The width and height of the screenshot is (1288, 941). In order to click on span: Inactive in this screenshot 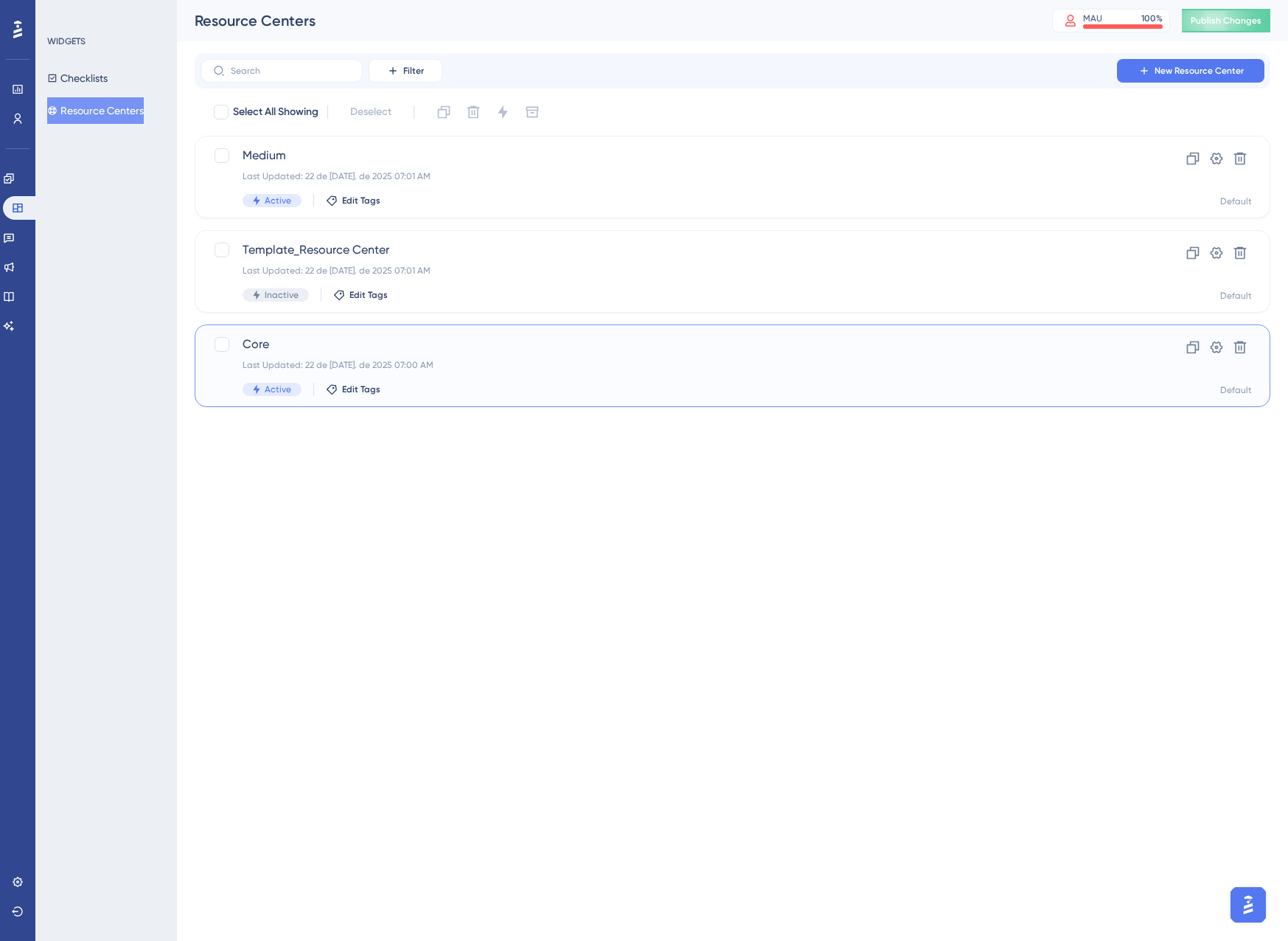, I will do `click(282, 295)`.